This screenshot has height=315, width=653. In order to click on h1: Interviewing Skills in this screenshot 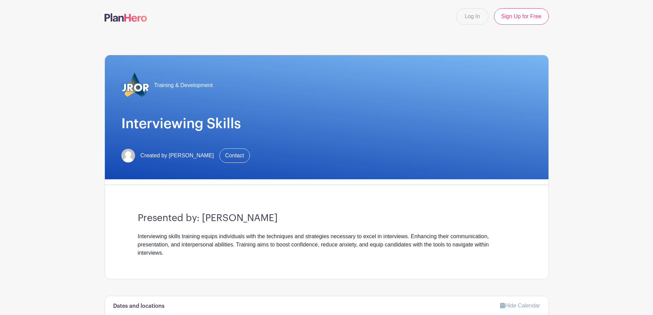, I will do `click(327, 124)`.